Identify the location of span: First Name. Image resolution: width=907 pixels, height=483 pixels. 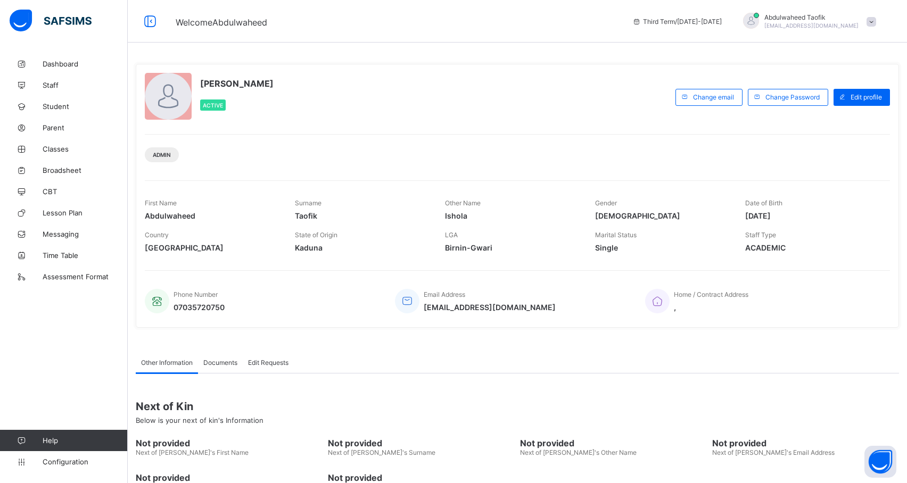
(161, 203).